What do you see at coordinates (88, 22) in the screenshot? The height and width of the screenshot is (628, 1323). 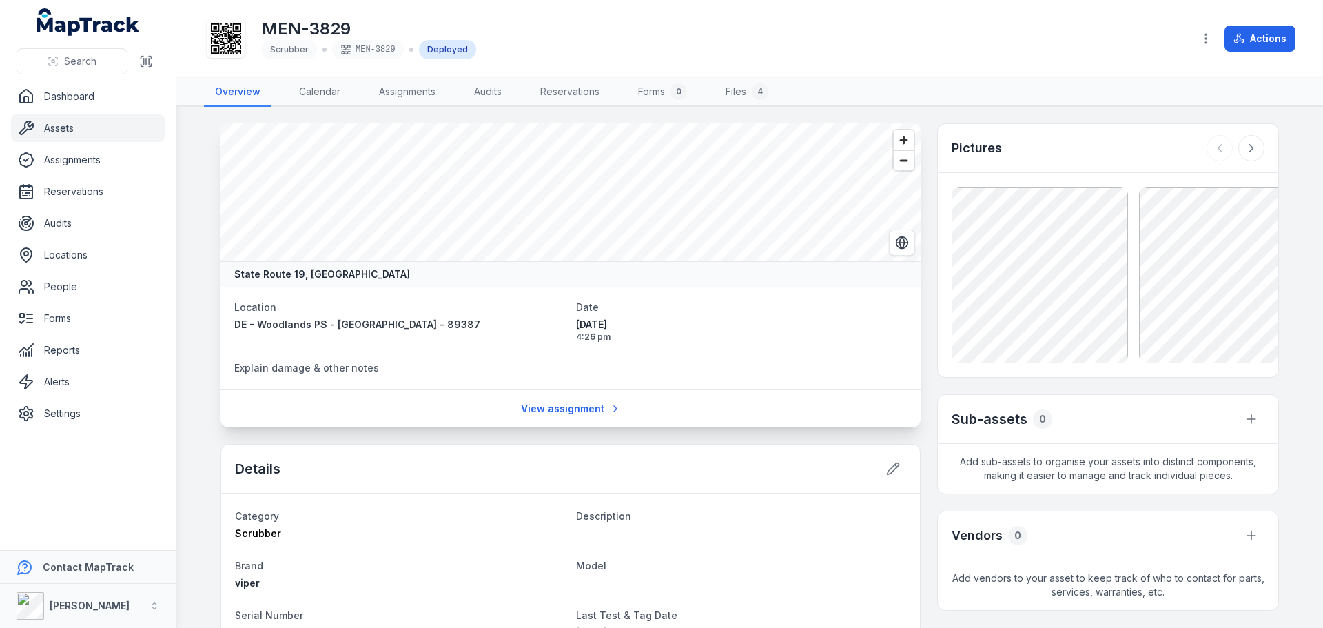 I see `a: MapTrack` at bounding box center [88, 22].